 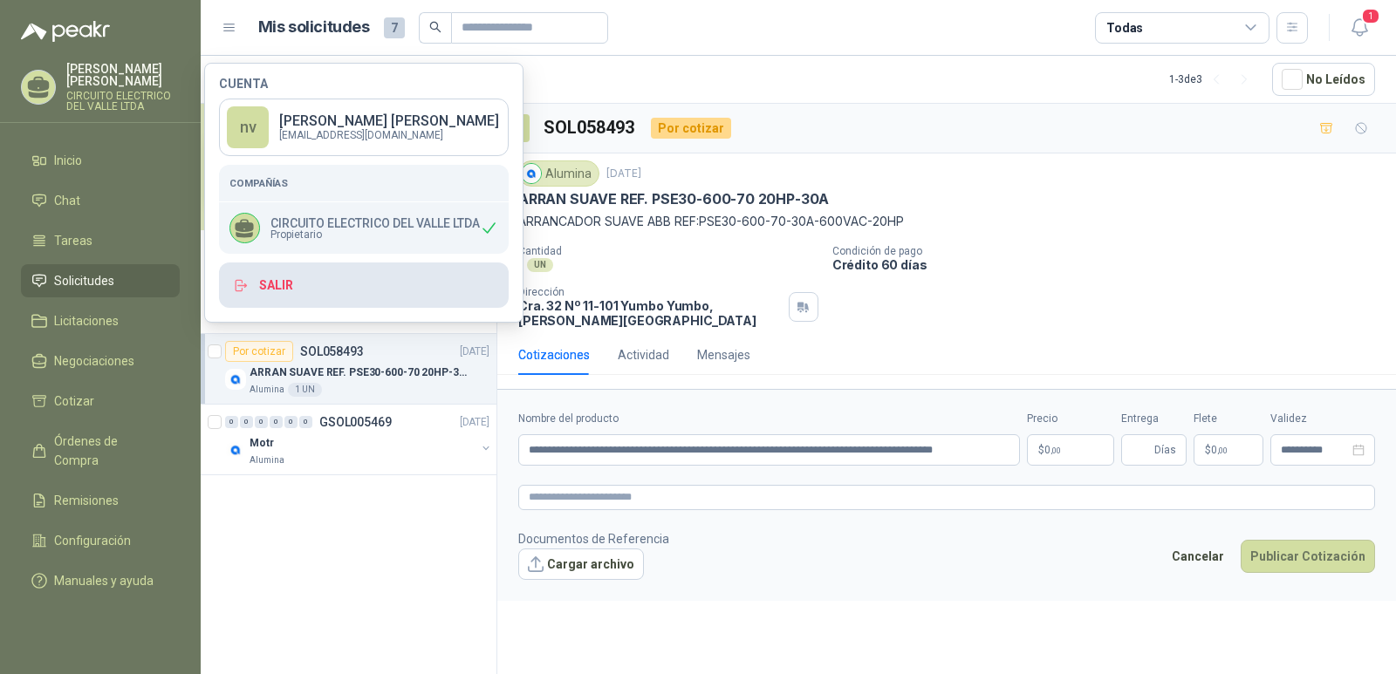 What do you see at coordinates (590, 127) in the screenshot?
I see `h3: SOL058493` at bounding box center [590, 127].